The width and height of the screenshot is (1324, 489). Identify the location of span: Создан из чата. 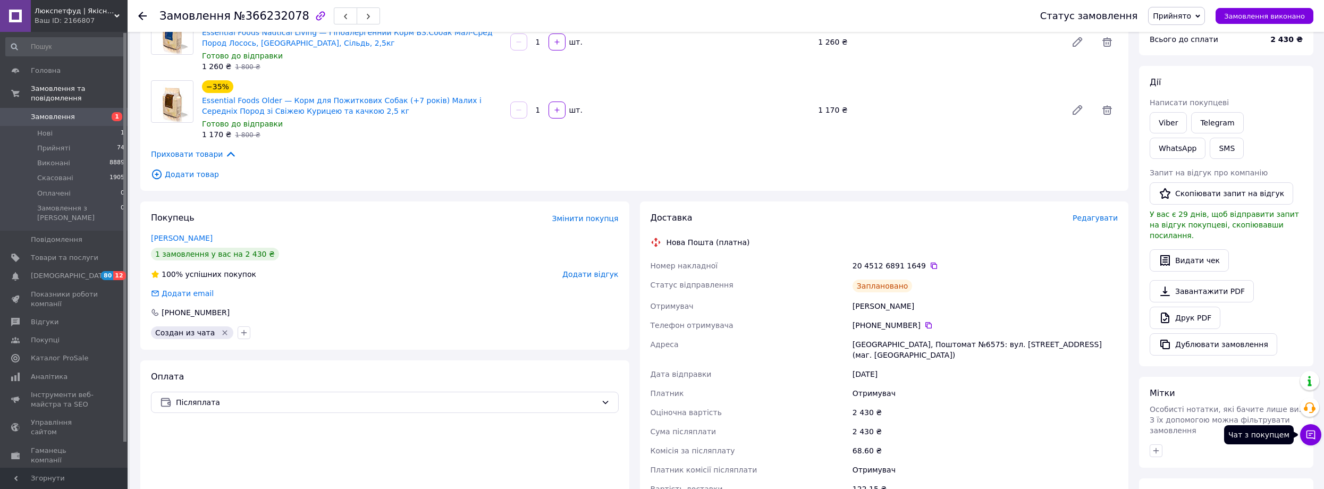
(185, 333).